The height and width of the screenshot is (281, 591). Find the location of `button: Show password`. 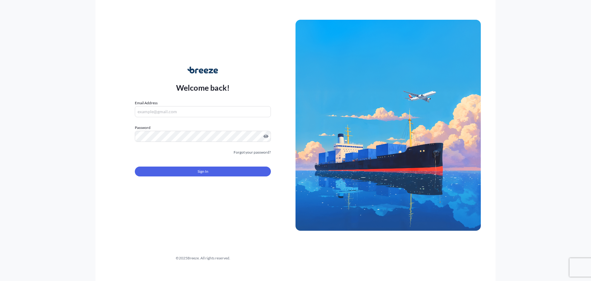

button: Show password is located at coordinates (266, 136).